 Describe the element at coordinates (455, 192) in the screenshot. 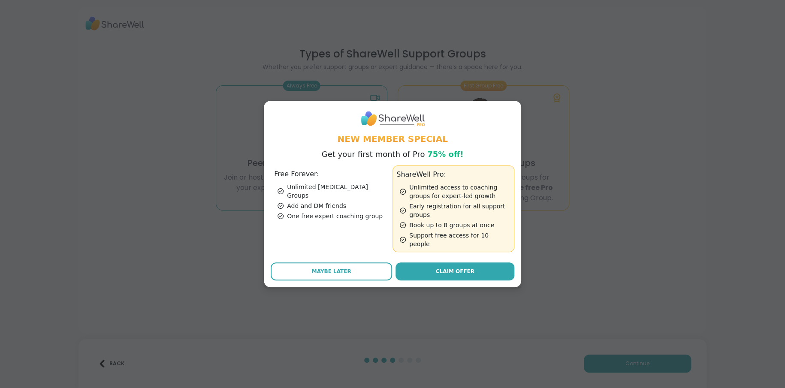

I see `div: Unlimited access to coaching groups for expert-led growth` at that location.